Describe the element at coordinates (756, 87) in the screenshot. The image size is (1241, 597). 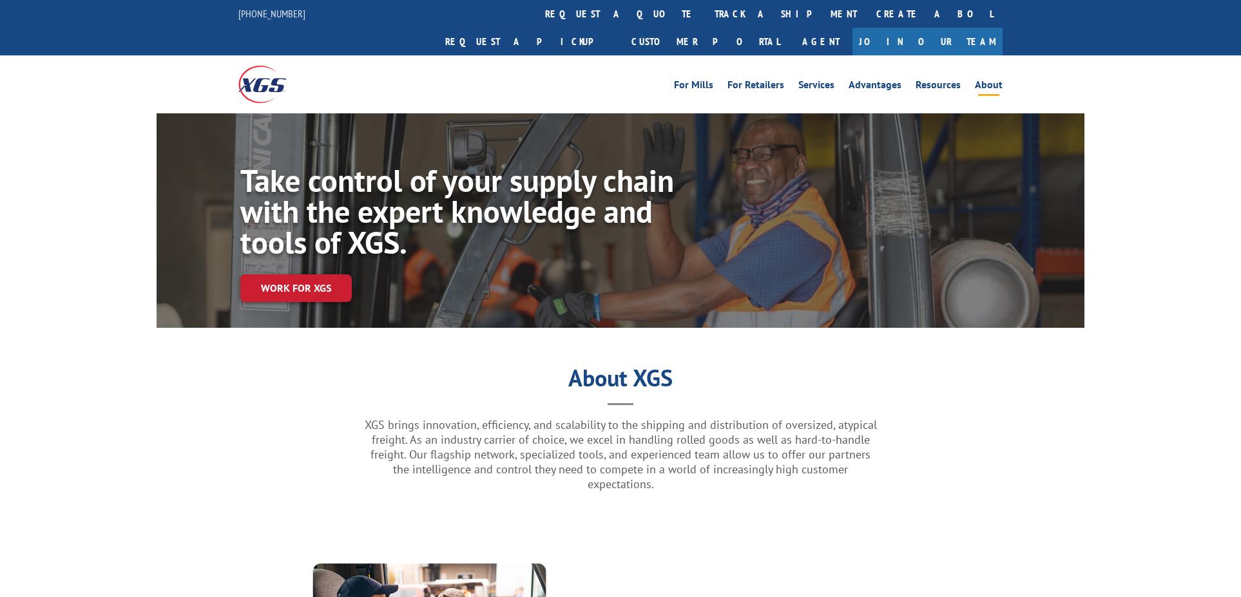
I see `a: For Retailers` at that location.